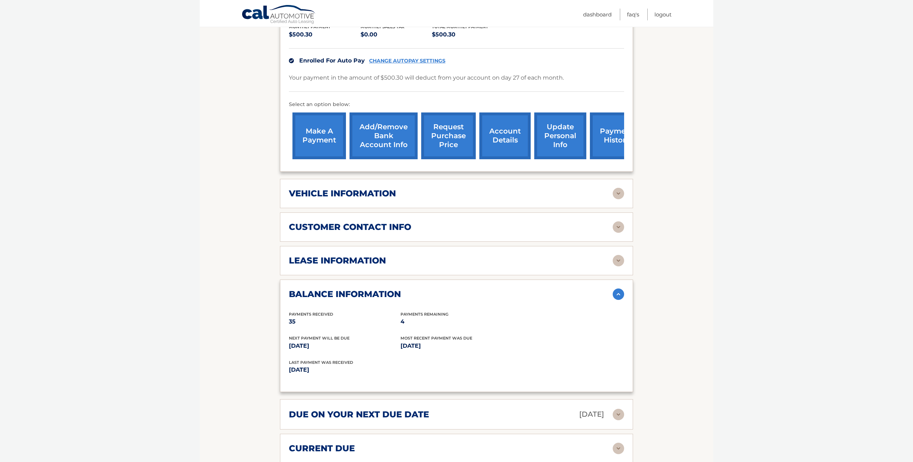 This screenshot has width=913, height=462. Describe the element at coordinates (617, 136) in the screenshot. I see `a: payment history` at that location.